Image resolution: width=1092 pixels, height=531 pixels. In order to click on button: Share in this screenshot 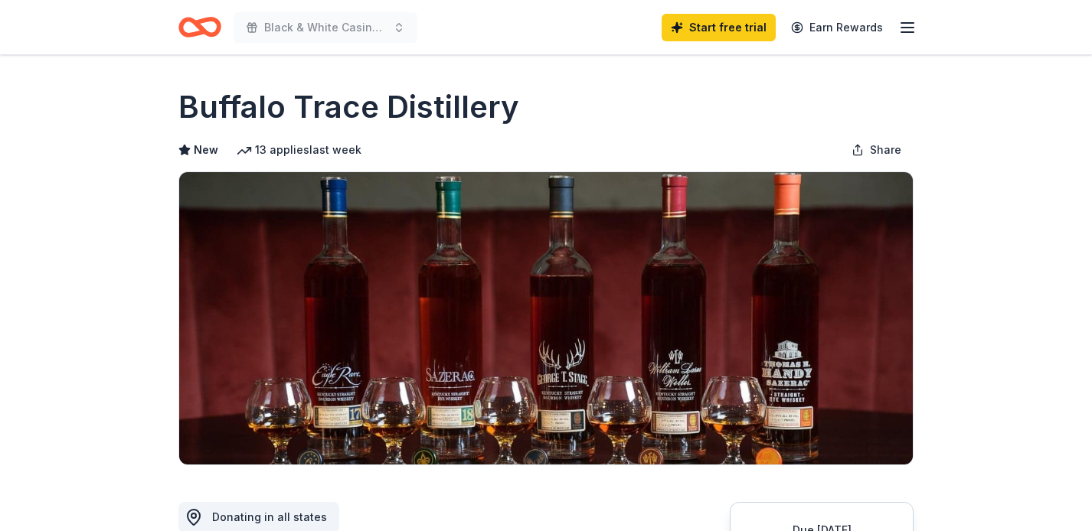, I will do `click(876, 150)`.